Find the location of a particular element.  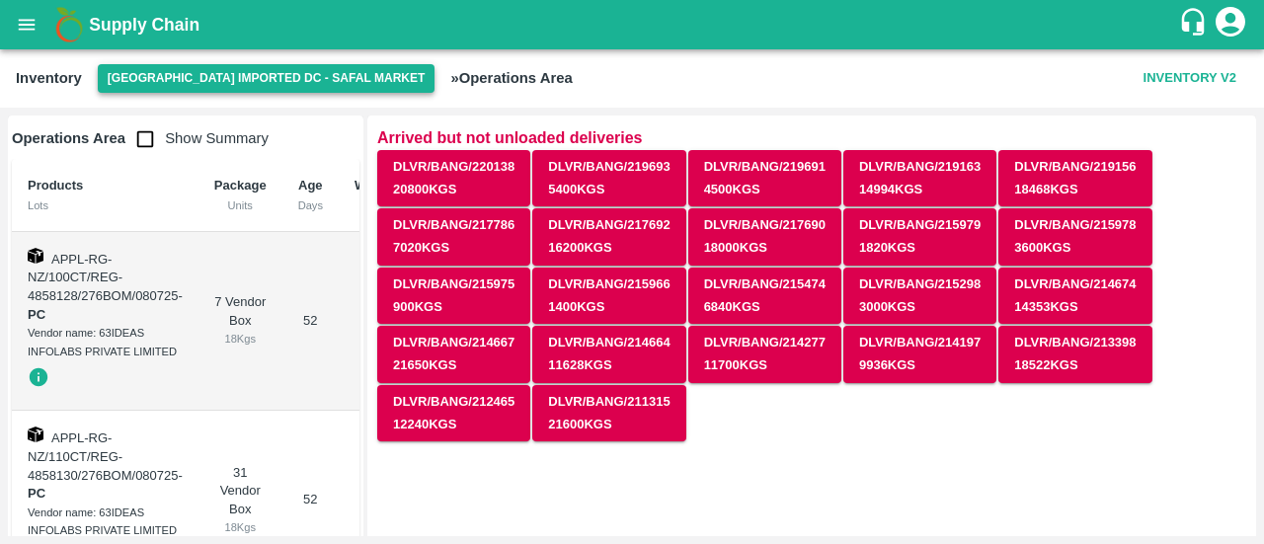

button: DLVR/BANG/21427711700Kgs is located at coordinates (764, 354).